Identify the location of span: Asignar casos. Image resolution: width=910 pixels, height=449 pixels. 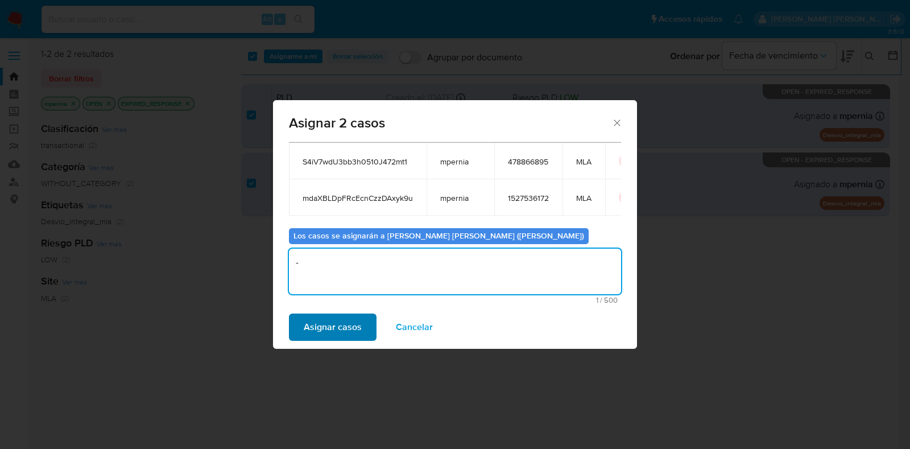
(333, 327).